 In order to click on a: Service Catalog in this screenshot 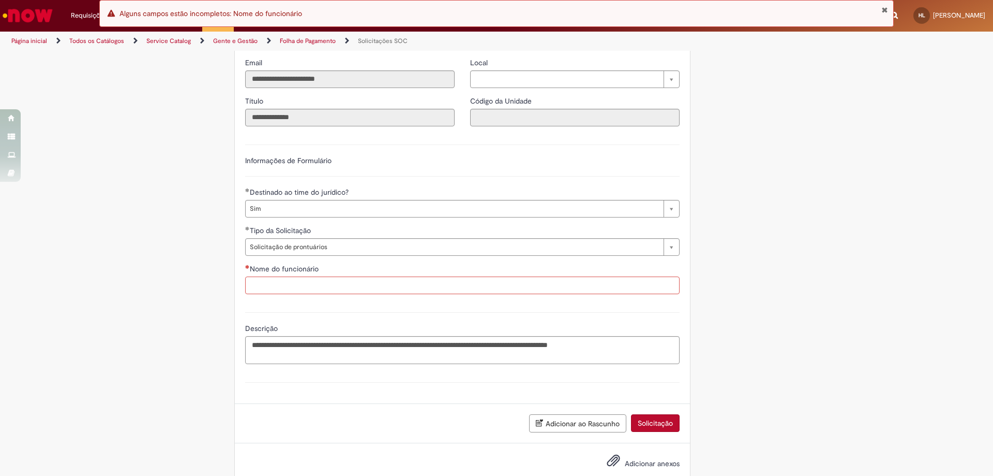, I will do `click(169, 41)`.